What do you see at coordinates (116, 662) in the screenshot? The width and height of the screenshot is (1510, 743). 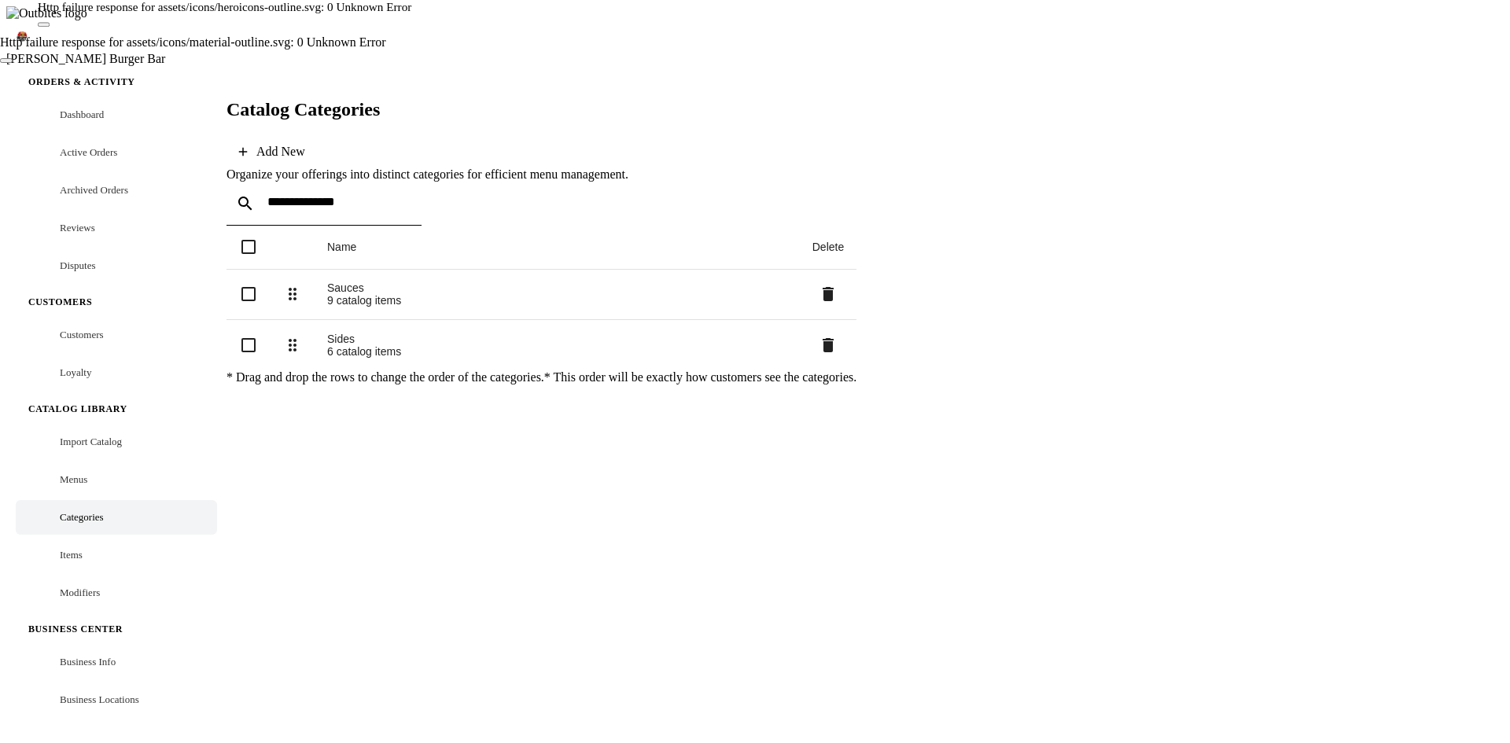 I see `a: Business Info` at bounding box center [116, 662].